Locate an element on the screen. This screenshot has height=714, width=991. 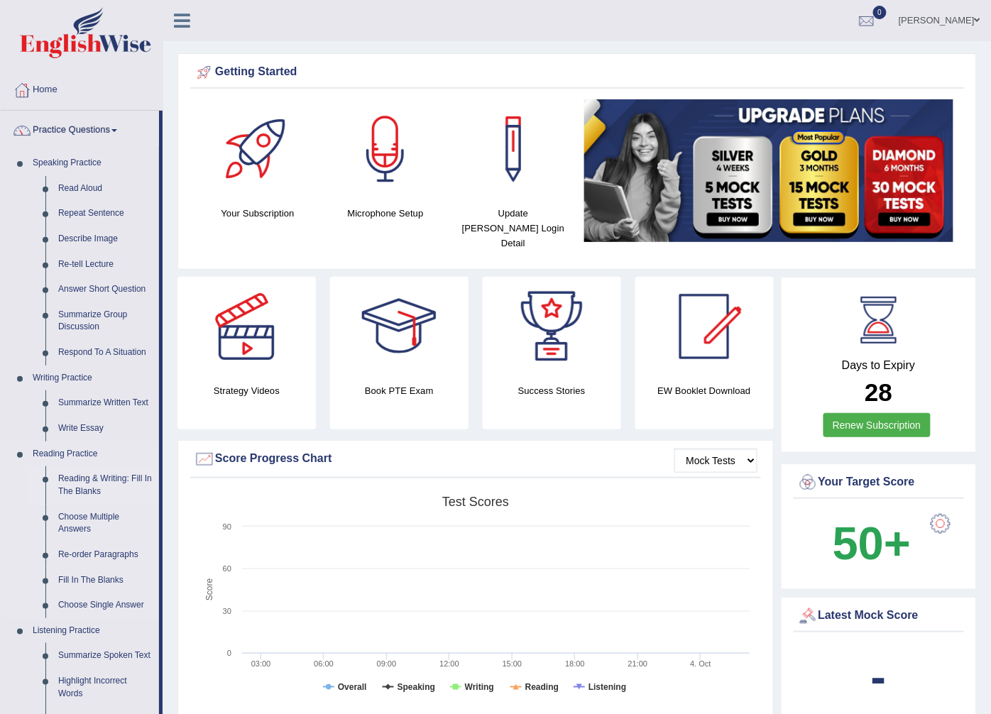
tspan: Test scores is located at coordinates (476, 502).